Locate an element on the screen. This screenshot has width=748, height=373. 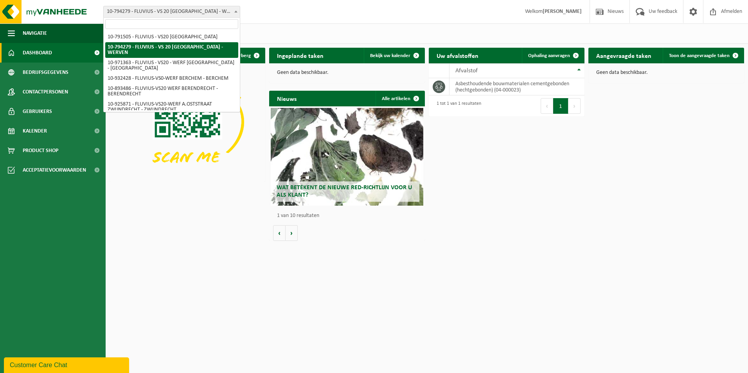
button: Next is located at coordinates (574, 106).